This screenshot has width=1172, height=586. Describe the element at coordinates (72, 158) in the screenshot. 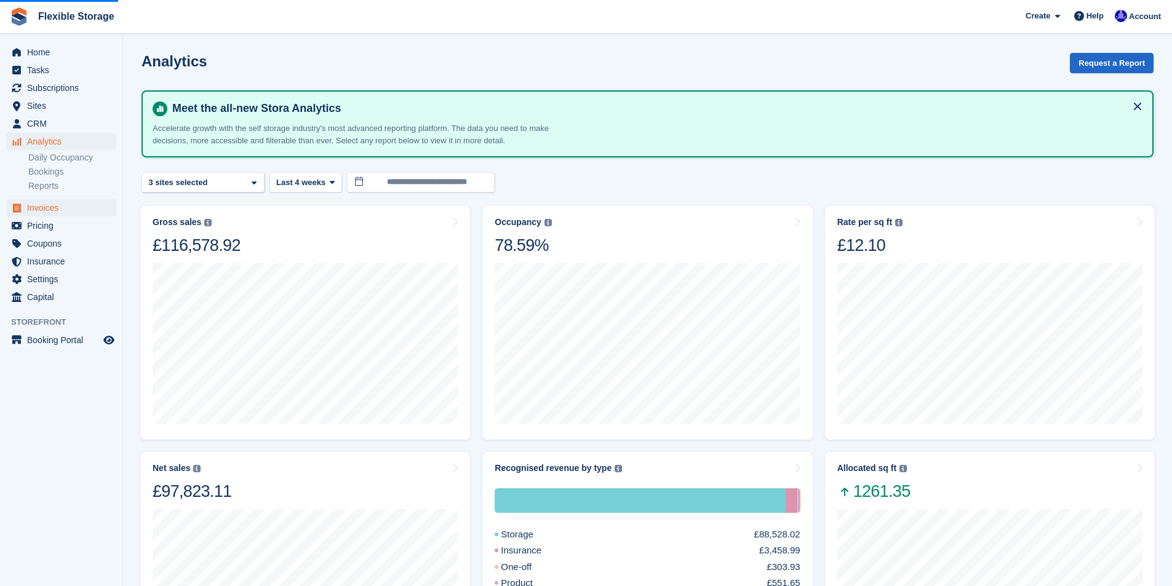

I see `a: Daily Occupancy` at that location.